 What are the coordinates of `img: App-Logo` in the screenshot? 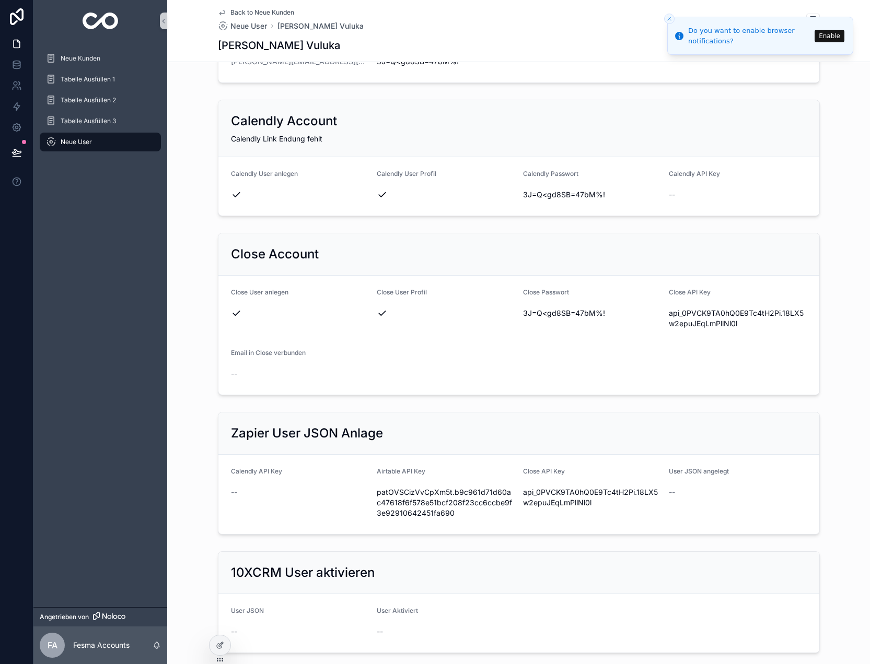 It's located at (100, 21).